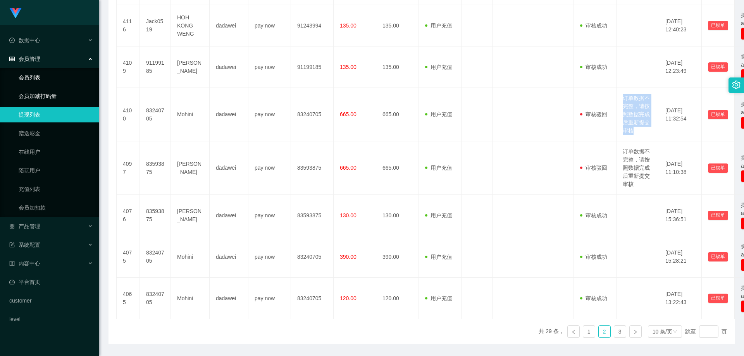 The image size is (744, 356). Describe the element at coordinates (551, 332) in the screenshot. I see `li: 共 29 条，` at that location.